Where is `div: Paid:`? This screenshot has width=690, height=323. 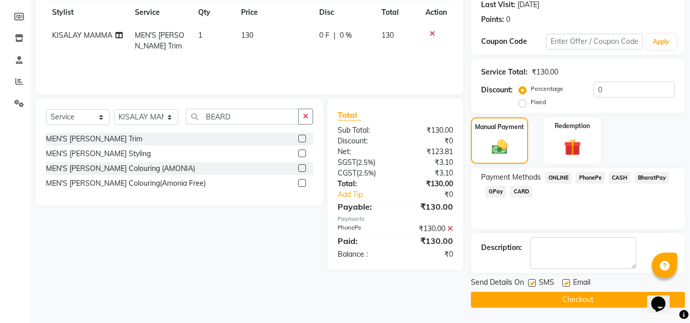 div: Paid: is located at coordinates (362, 241).